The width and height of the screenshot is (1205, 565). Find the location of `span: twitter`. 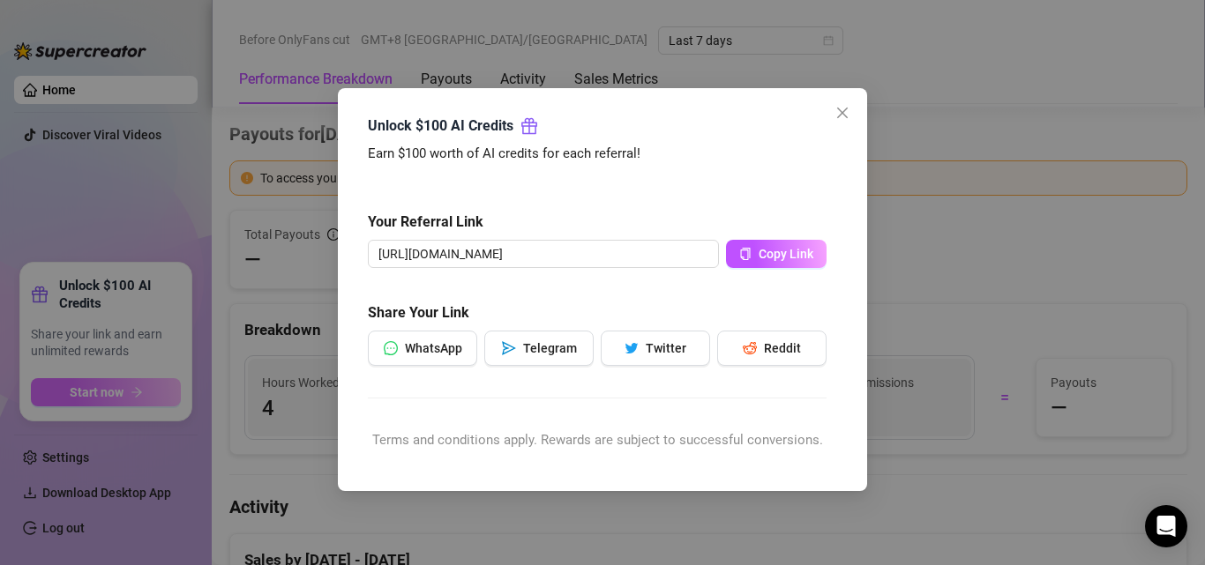

span: twitter is located at coordinates (631, 348).